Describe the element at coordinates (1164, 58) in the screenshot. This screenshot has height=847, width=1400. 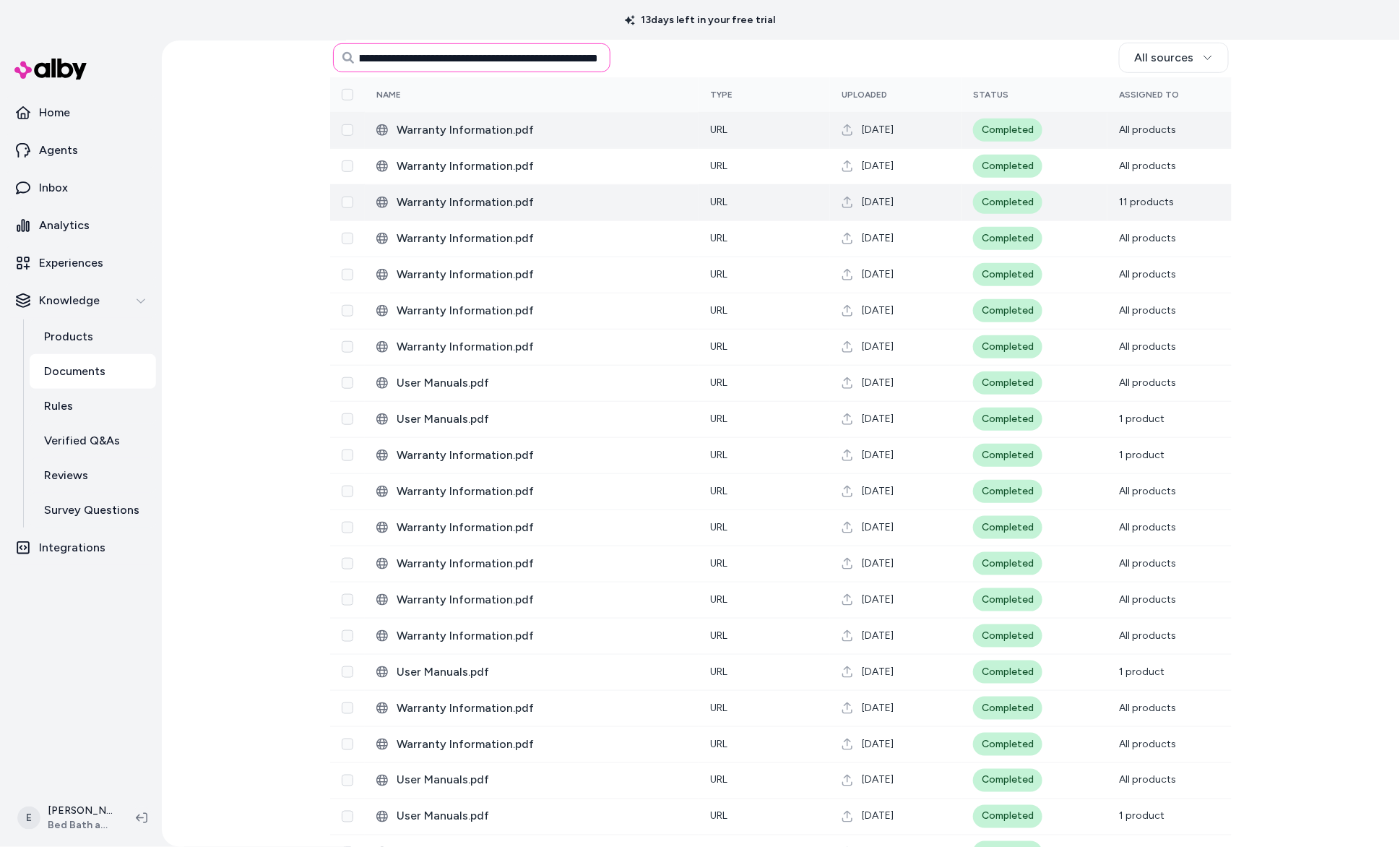
I see `span: All sources` at that location.